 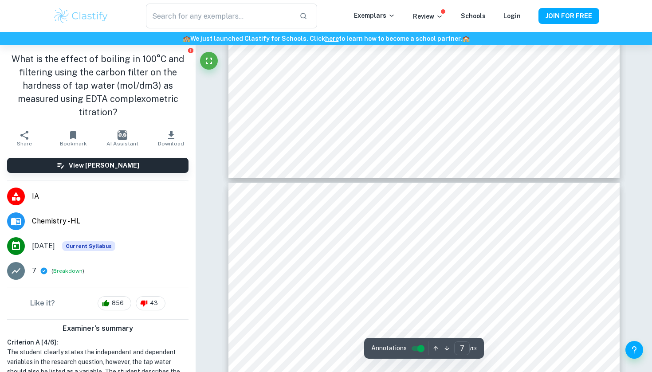 What do you see at coordinates (34, 271) in the screenshot?
I see `p: 7` at bounding box center [34, 271].